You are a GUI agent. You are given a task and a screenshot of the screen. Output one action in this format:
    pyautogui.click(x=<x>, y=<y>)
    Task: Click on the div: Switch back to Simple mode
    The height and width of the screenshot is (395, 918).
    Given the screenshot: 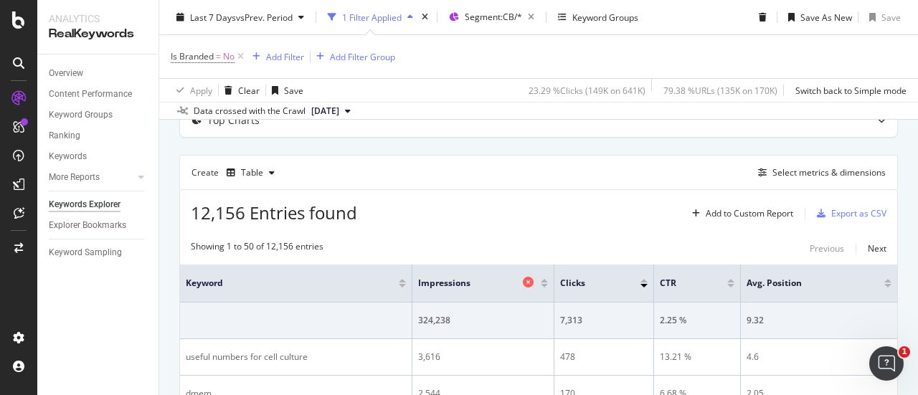 What is the action you would take?
    pyautogui.click(x=851, y=90)
    